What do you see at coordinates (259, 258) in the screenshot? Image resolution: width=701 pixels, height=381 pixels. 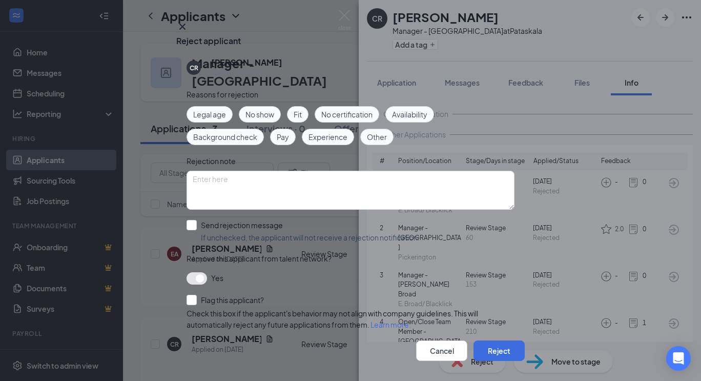 I see `span: Remove this applicant from talent network?` at bounding box center [259, 258].